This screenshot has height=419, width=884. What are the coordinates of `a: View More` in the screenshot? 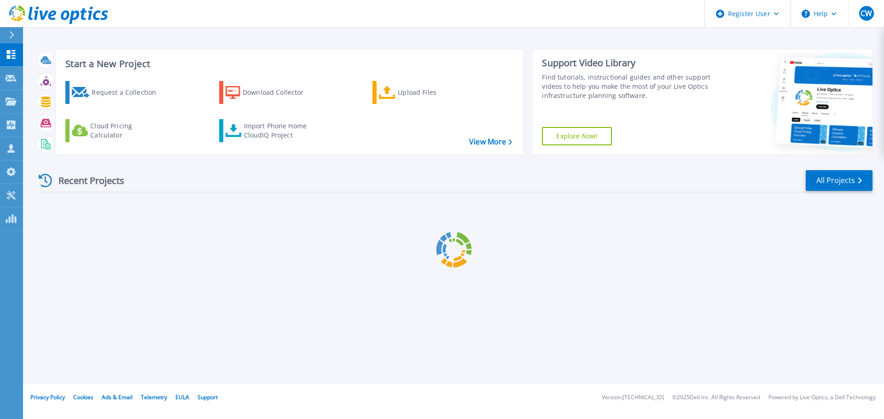 It's located at (490, 142).